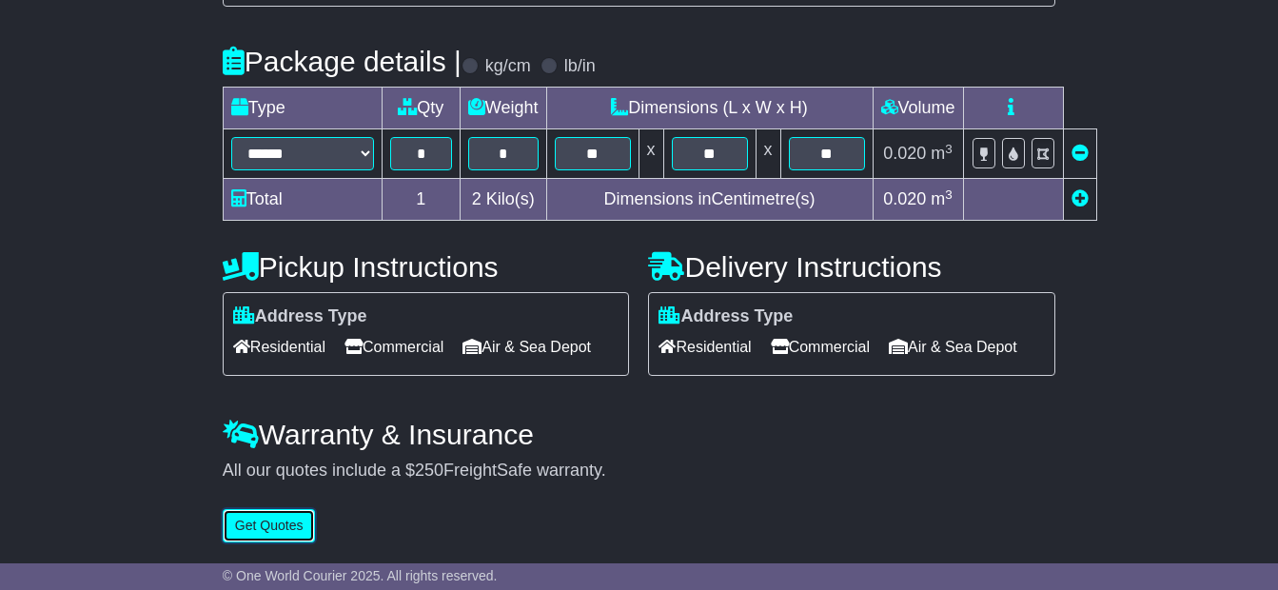 The height and width of the screenshot is (590, 1278). What do you see at coordinates (709, 109) in the screenshot?
I see `td: Dimensions (L x W x H)` at bounding box center [709, 109].